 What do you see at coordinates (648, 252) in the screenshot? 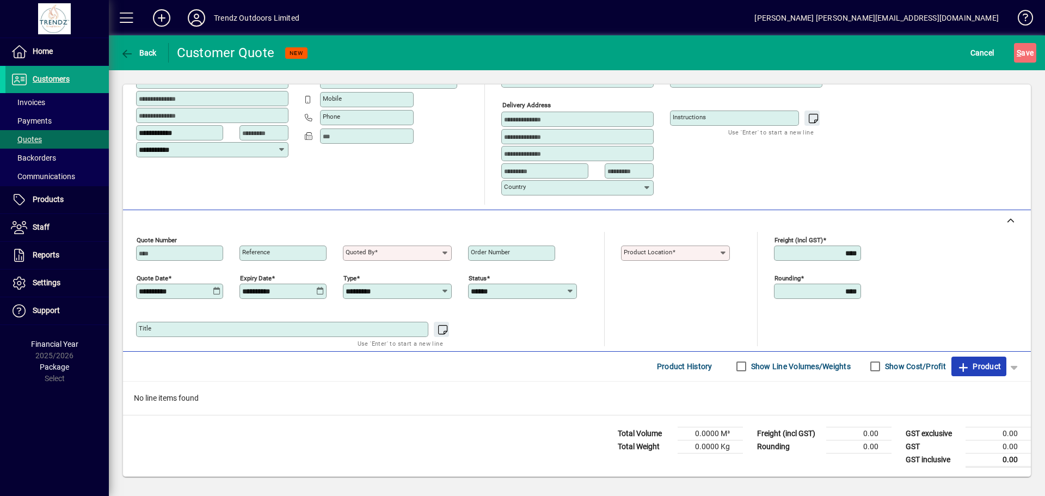
I see `mat-label: Product location` at bounding box center [648, 252].